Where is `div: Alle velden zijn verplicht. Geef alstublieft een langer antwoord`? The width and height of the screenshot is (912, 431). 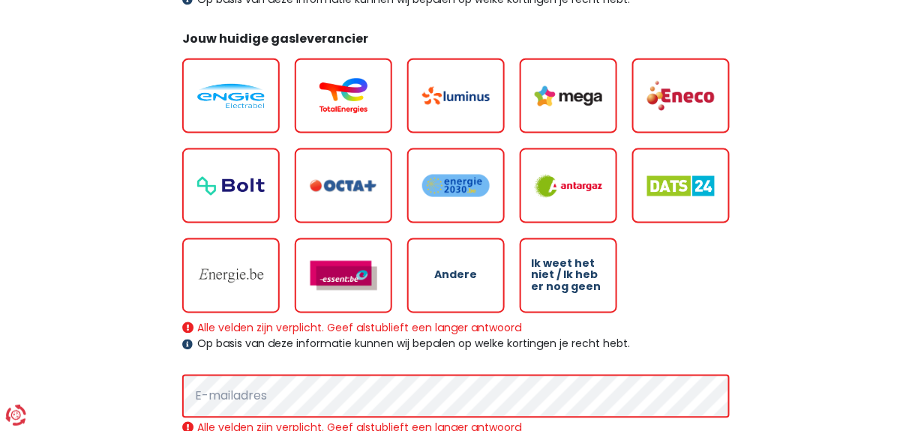 div: Alle velden zijn verplicht. Geef alstublieft een langer antwoord is located at coordinates (456, 329).